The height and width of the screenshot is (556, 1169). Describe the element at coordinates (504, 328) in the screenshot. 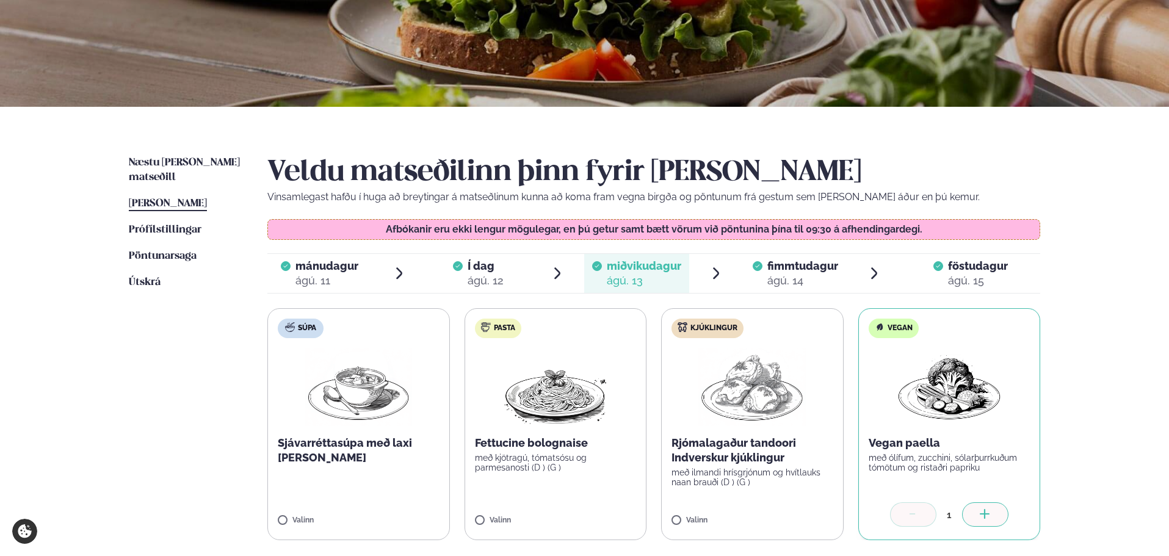

I see `span: Pasta` at that location.